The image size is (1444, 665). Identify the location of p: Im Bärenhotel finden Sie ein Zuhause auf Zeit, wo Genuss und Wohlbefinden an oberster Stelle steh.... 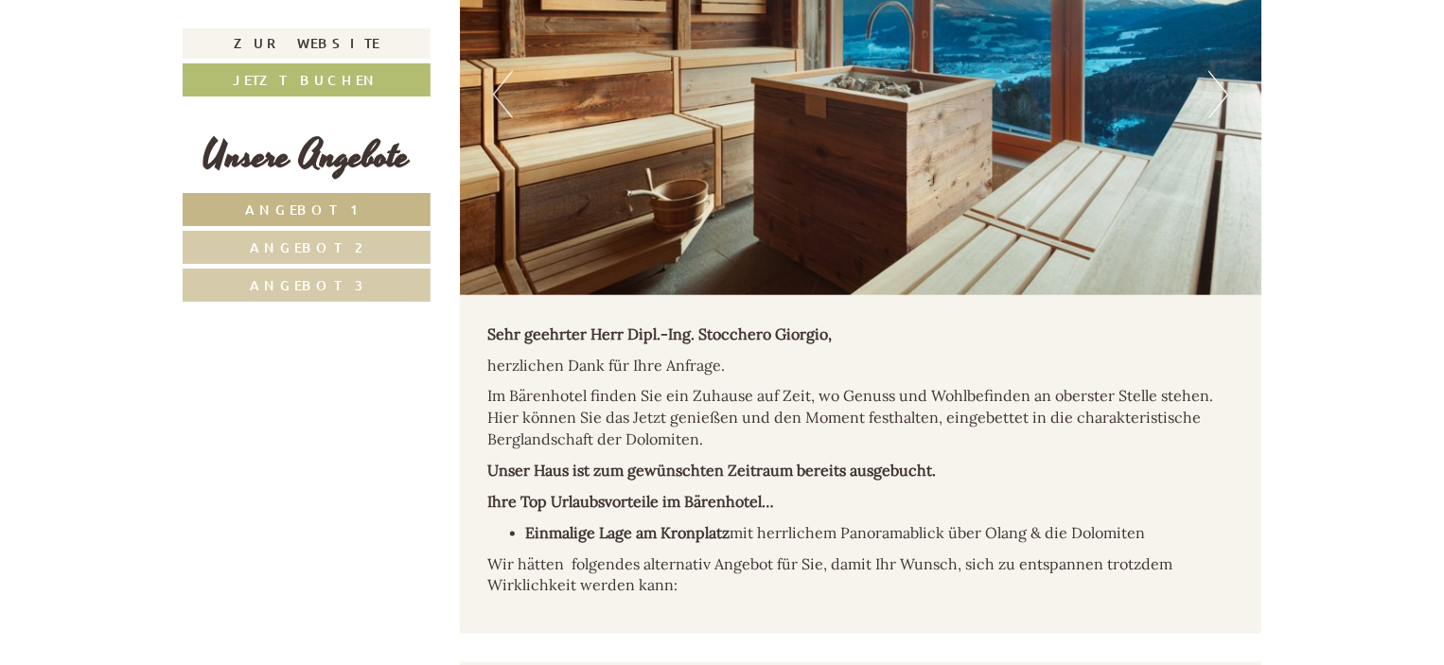
(861, 417).